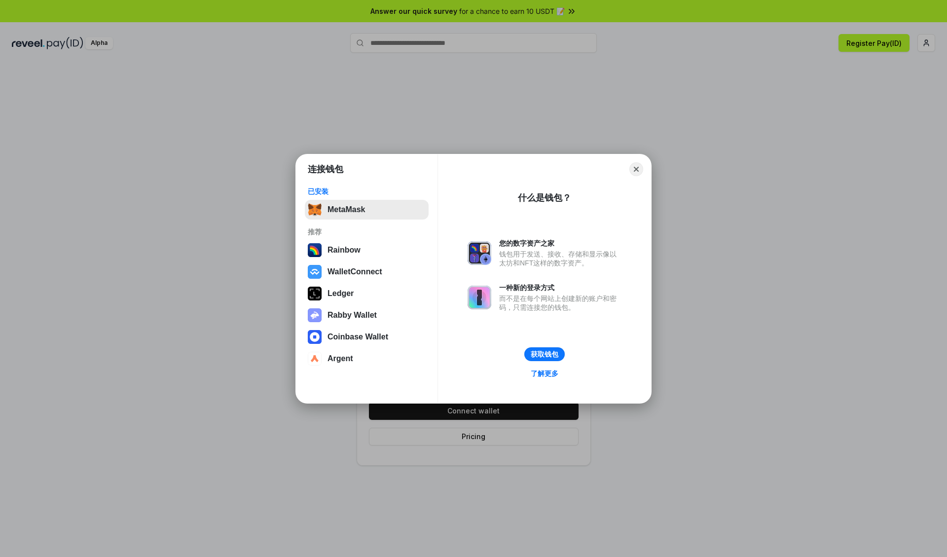  I want to click on img: svg+xml,%3Csvg%20width%3D%22120%22%20height%3D%22120%22%20viewBox%3D%220%200%20120%20120%22%20fil..., so click(315, 250).